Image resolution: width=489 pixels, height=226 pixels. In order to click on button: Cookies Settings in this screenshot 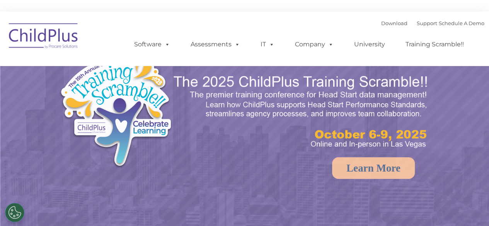, I will do `click(15, 212)`.